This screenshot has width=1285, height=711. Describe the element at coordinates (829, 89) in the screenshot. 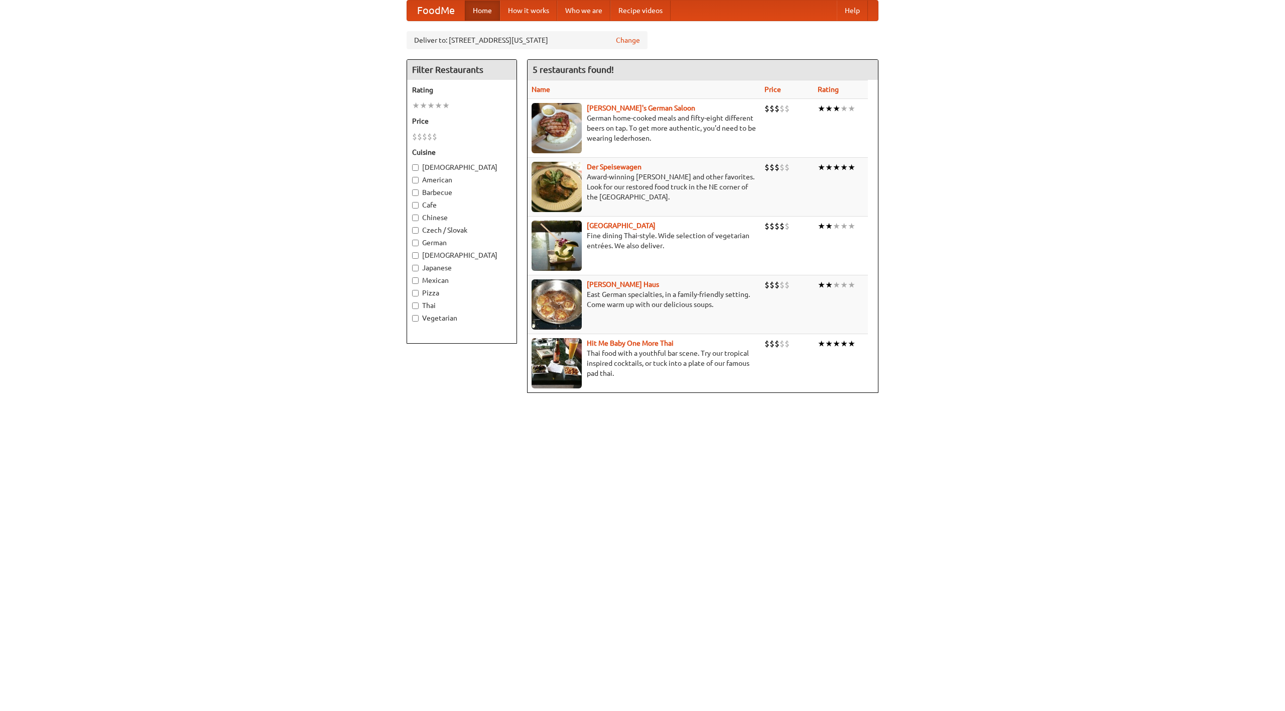

I see `a: Rating` at that location.